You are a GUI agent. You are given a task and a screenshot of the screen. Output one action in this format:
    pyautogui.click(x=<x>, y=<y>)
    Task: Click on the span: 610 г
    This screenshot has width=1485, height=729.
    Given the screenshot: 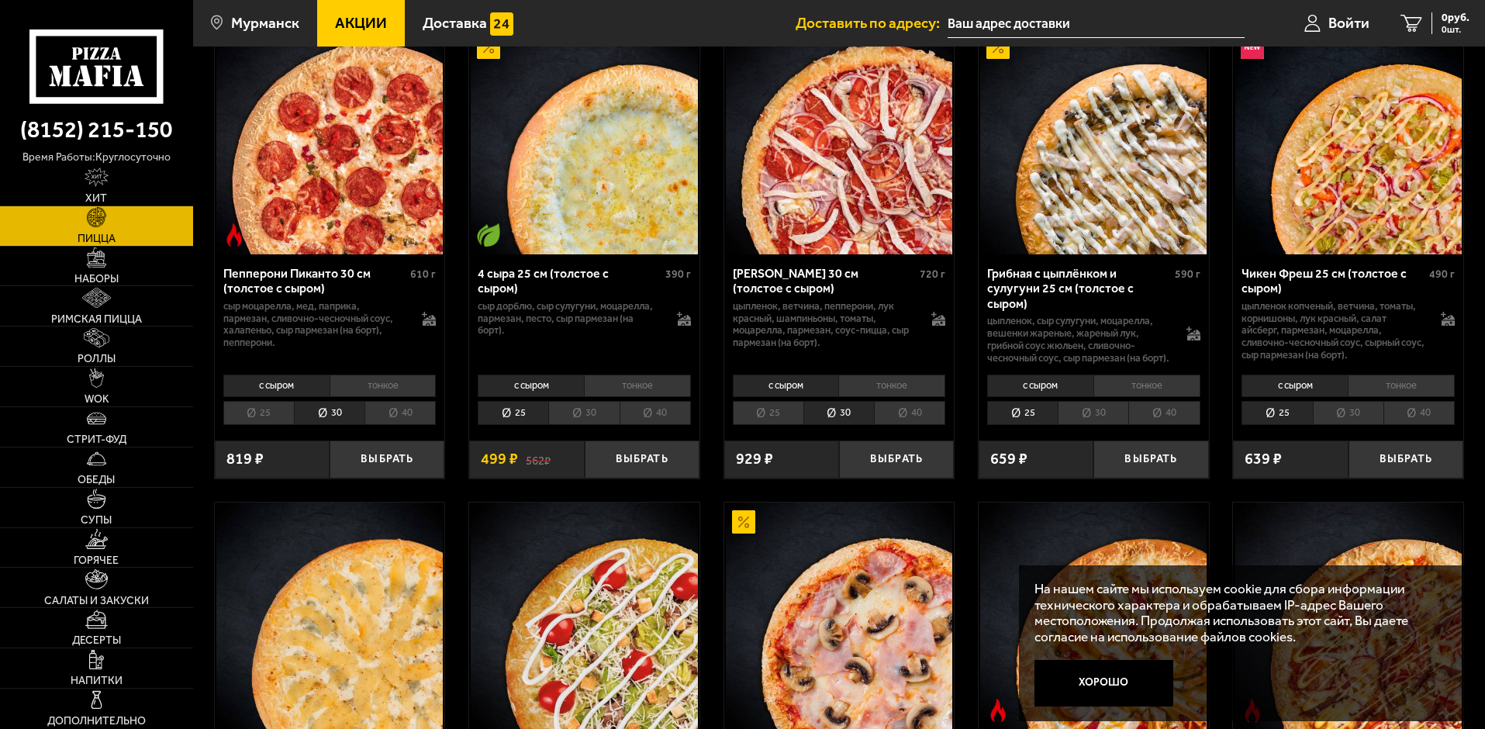 What is the action you would take?
    pyautogui.click(x=423, y=274)
    